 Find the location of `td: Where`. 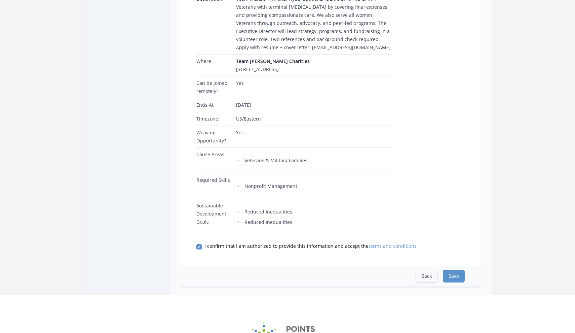

td: Where is located at coordinates (215, 65).